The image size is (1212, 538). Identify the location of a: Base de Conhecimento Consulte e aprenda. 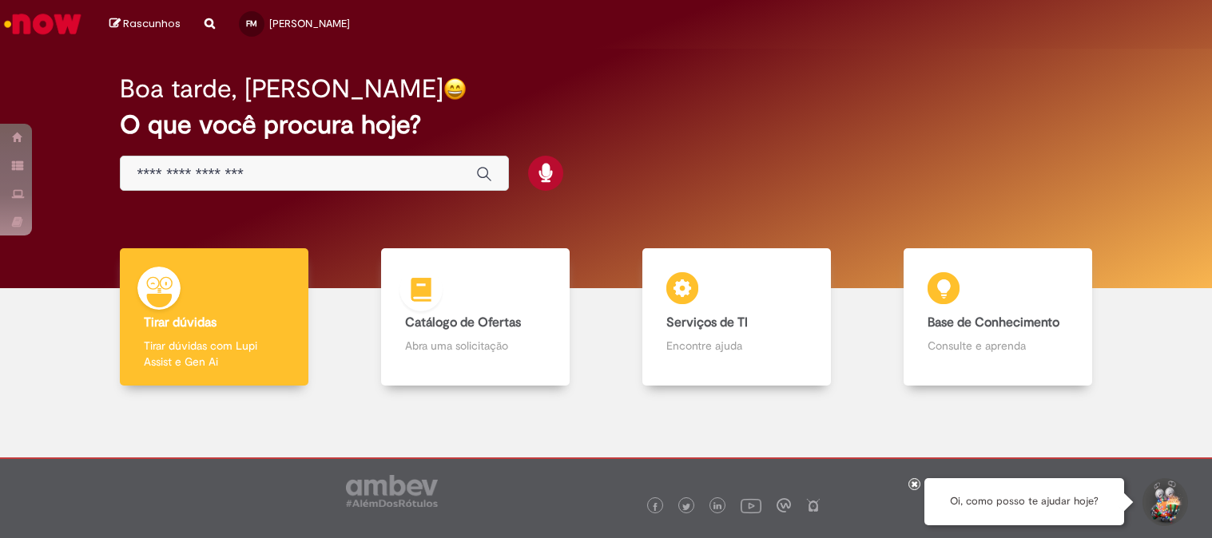
(997, 317).